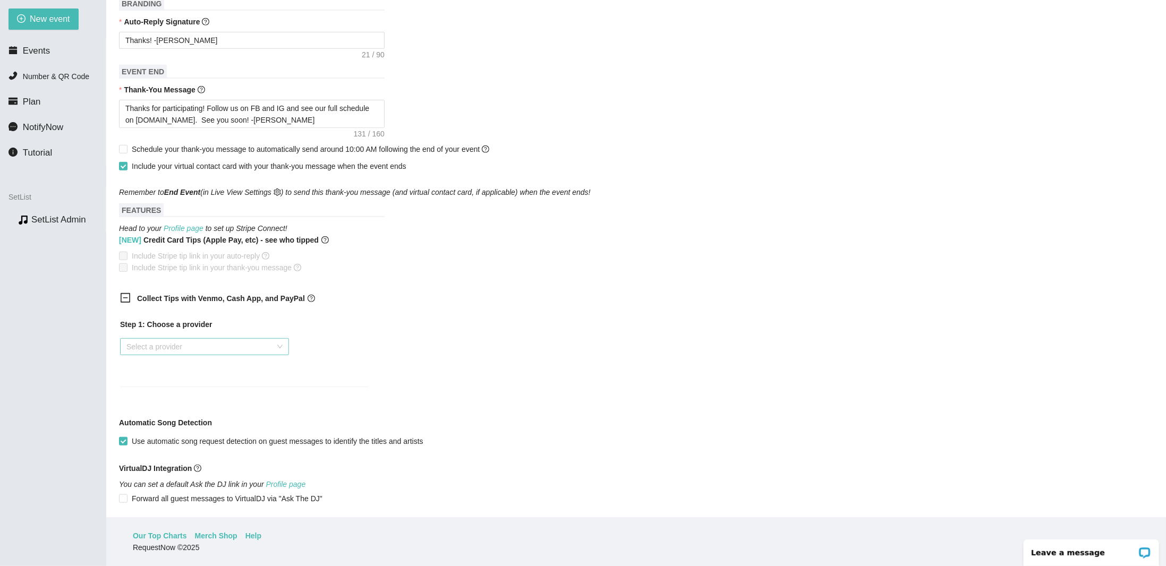 Image resolution: width=1166 pixels, height=566 pixels. Describe the element at coordinates (13, 126) in the screenshot. I see `span: message` at that location.